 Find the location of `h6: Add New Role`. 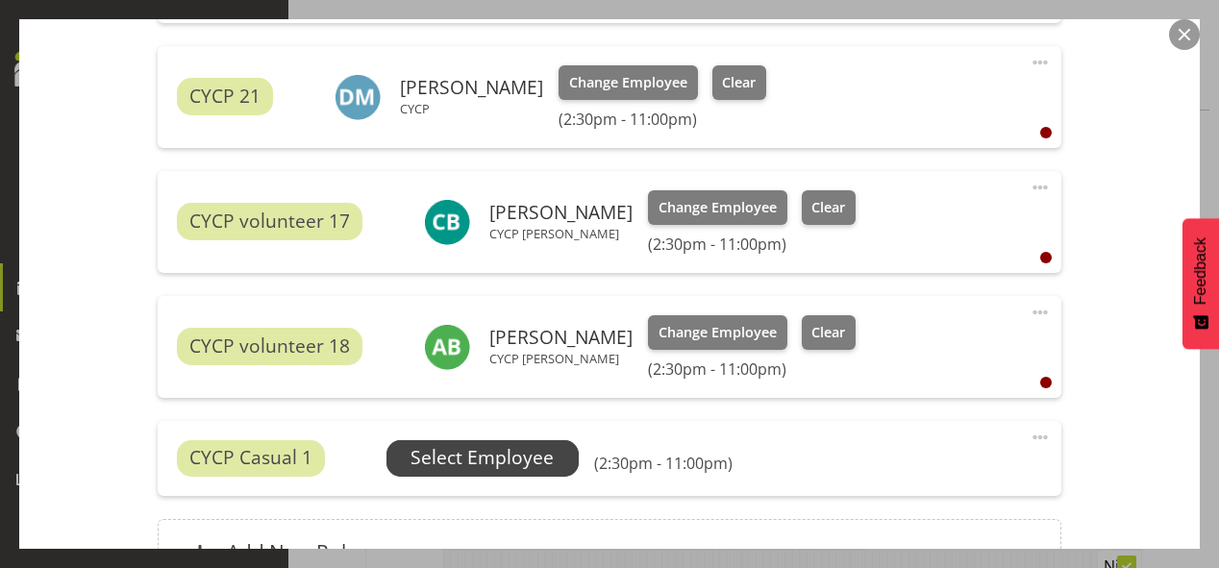

h6: Add New Role is located at coordinates (292, 552).